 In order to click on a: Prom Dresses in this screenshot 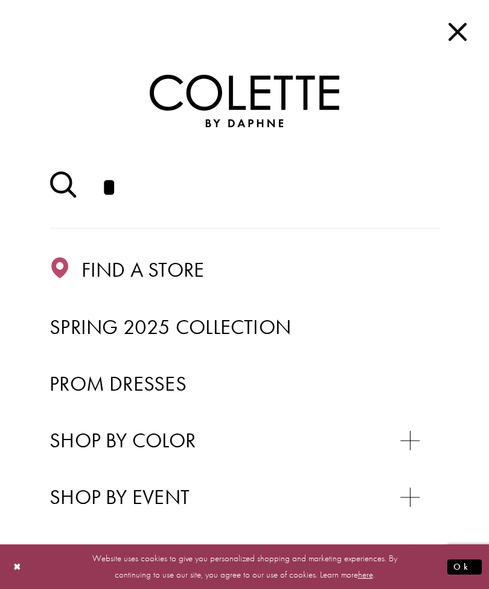, I will do `click(244, 384)`.